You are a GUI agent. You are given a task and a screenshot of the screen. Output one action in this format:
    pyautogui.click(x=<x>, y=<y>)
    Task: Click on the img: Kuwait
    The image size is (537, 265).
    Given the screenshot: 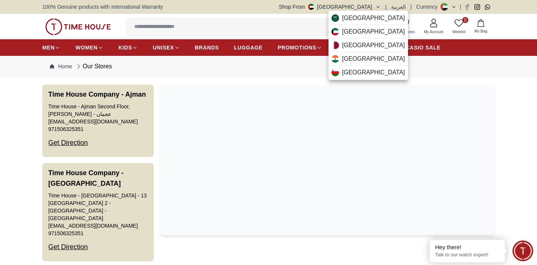 What is the action you would take?
    pyautogui.click(x=336, y=32)
    